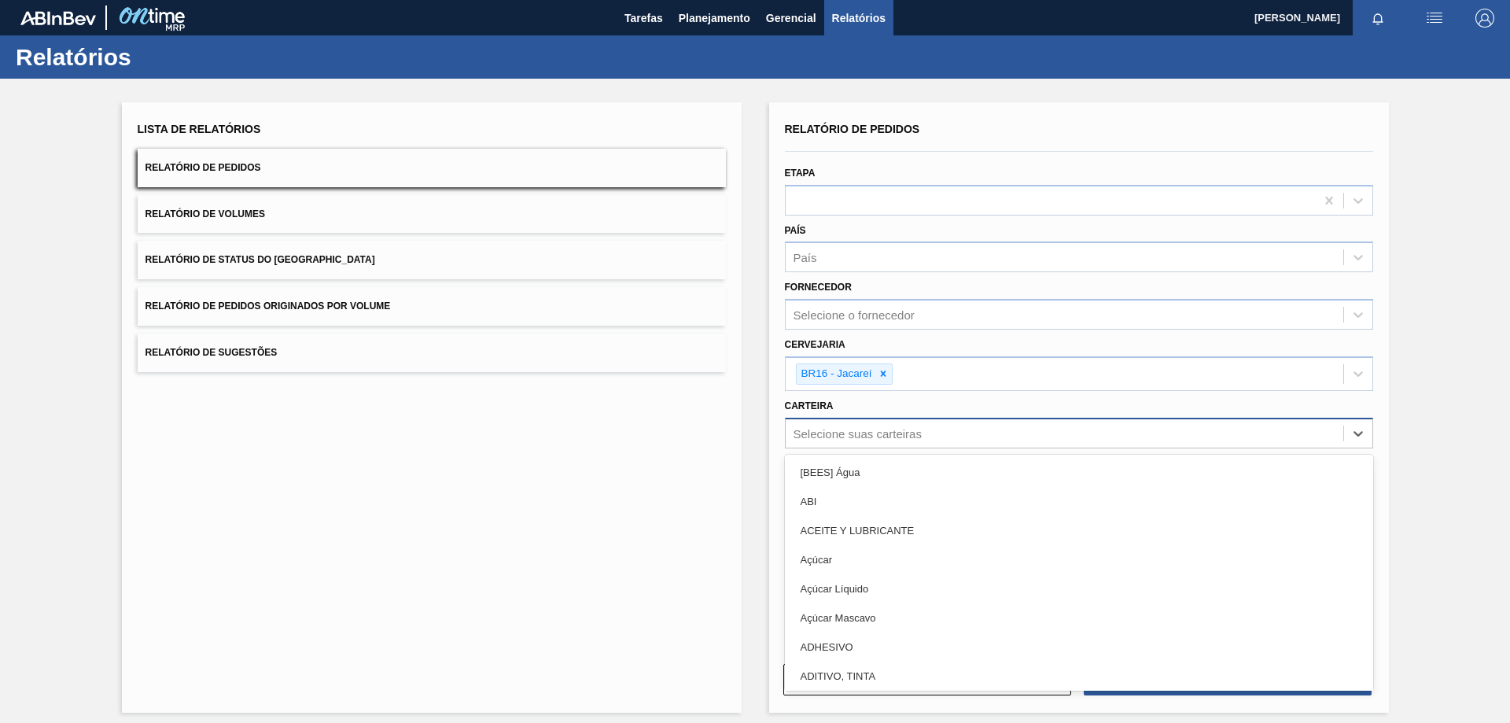  What do you see at coordinates (432, 306) in the screenshot?
I see `button: Relatório de Pedidos Originados por Volume` at bounding box center [432, 306].